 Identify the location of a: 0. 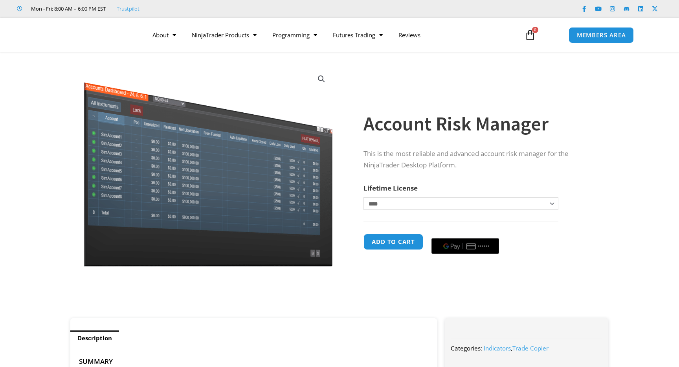
(530, 35).